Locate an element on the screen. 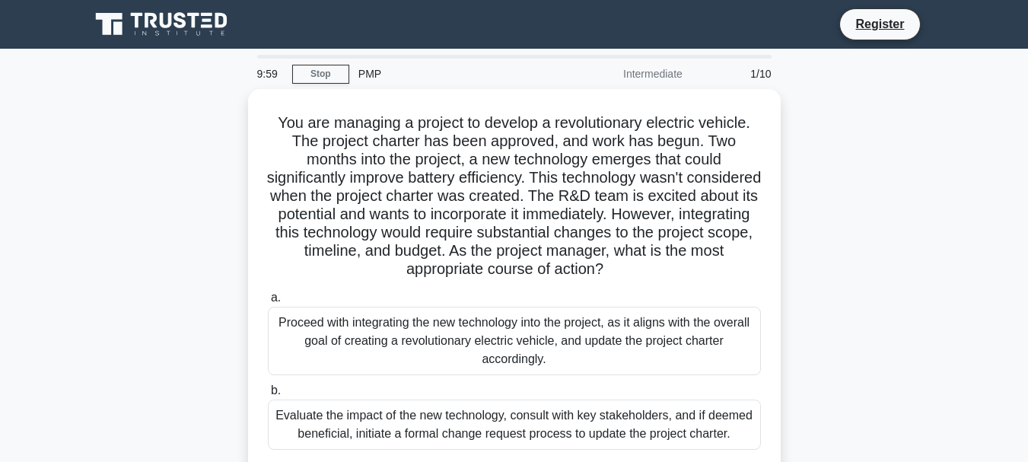 The image size is (1028, 462). span: a. is located at coordinates (275, 297).